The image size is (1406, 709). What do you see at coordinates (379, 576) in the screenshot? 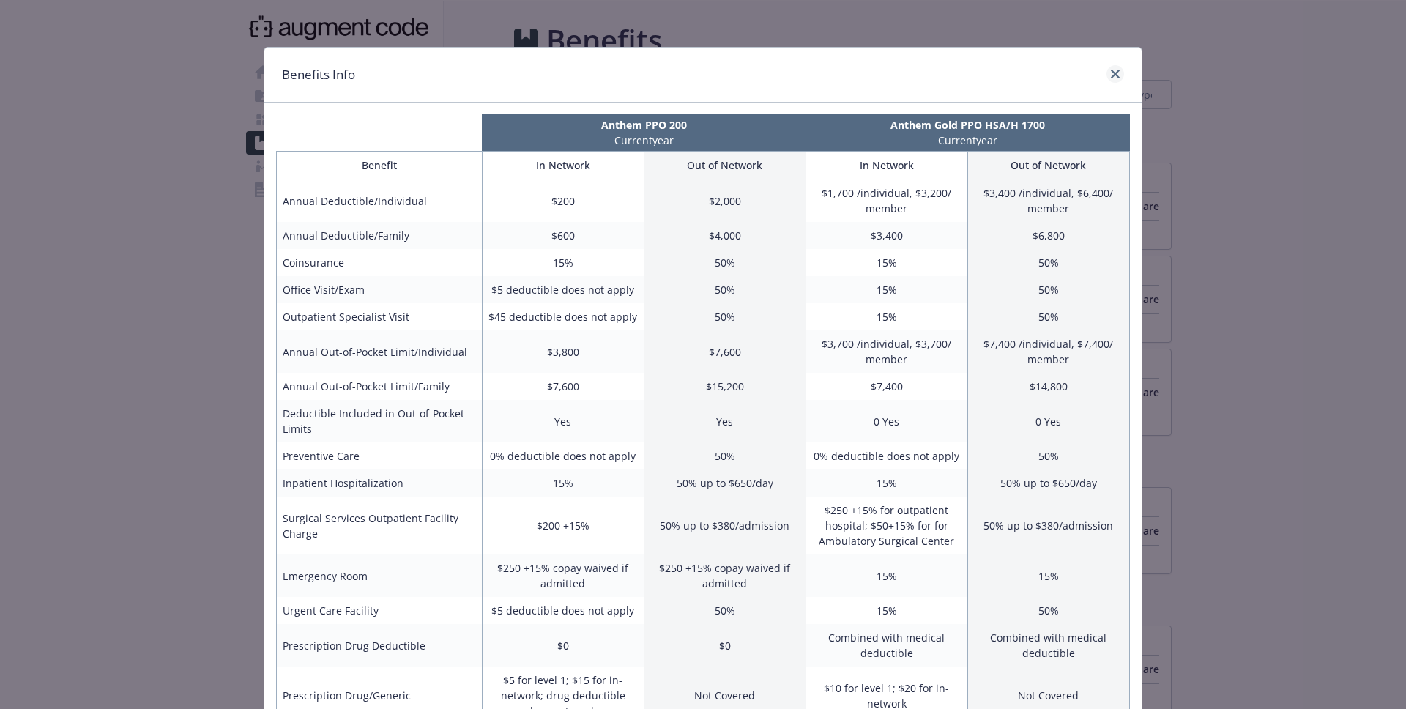
I see `td: Emergency Room` at bounding box center [379, 576].